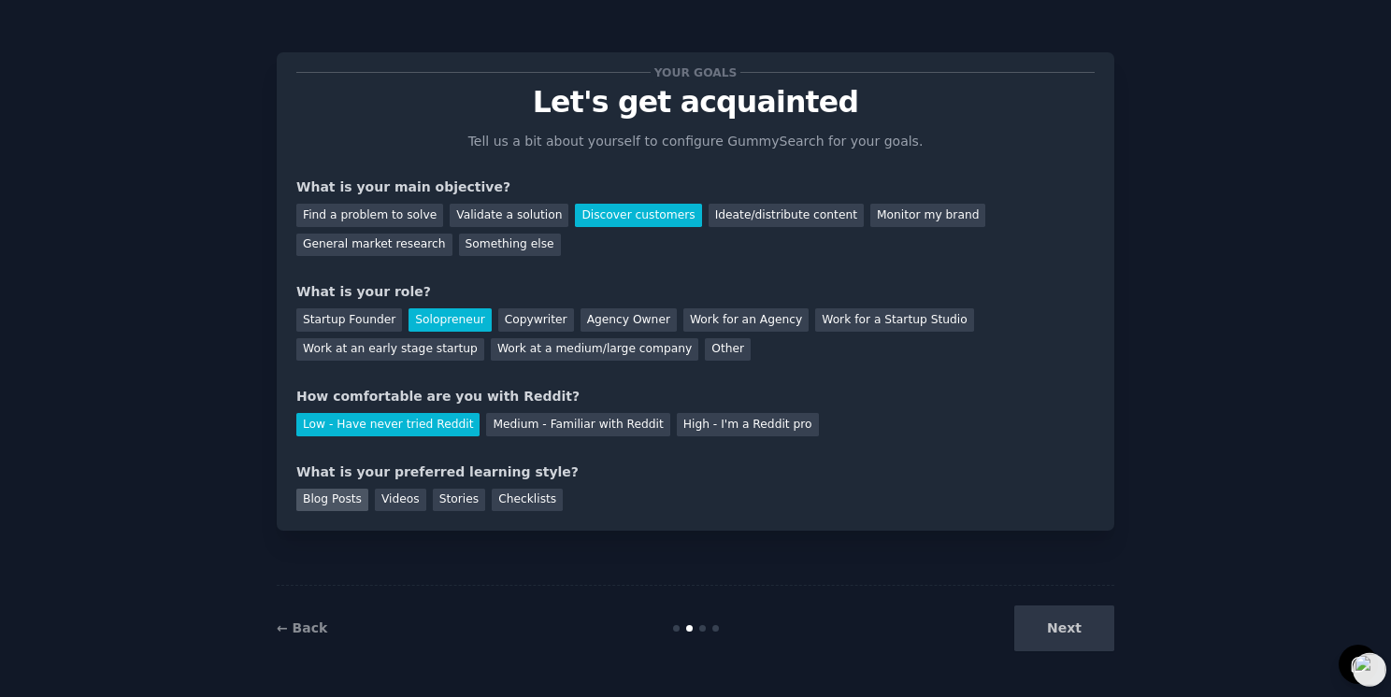 The height and width of the screenshot is (697, 1391). I want to click on div: Monitor my brand, so click(927, 215).